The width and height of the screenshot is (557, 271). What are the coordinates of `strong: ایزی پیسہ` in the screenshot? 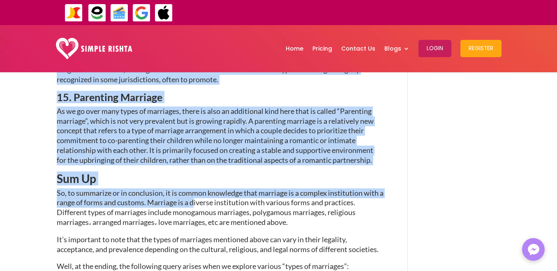 It's located at (547, 12).